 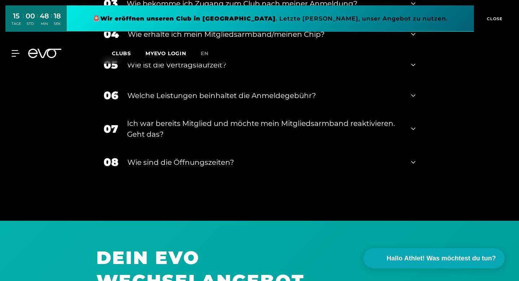 What do you see at coordinates (30, 16) in the screenshot?
I see `div: 00` at bounding box center [30, 16].